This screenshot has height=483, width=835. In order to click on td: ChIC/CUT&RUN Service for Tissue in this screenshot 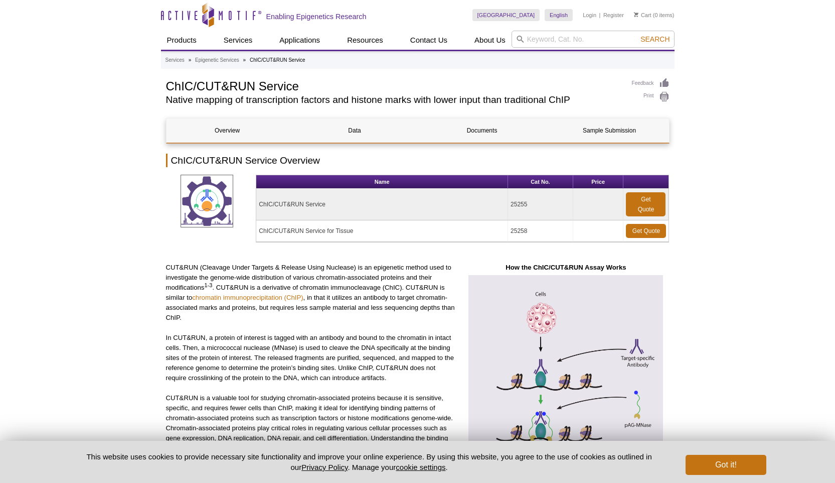, I will do `click(382, 231)`.